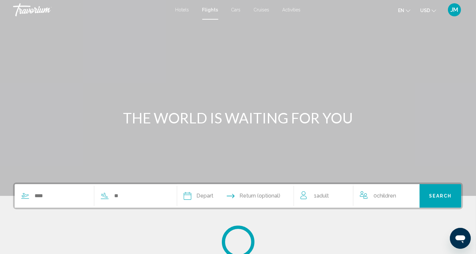 The image size is (476, 254). What do you see at coordinates (386, 195) in the screenshot?
I see `span: Children` at bounding box center [386, 195].